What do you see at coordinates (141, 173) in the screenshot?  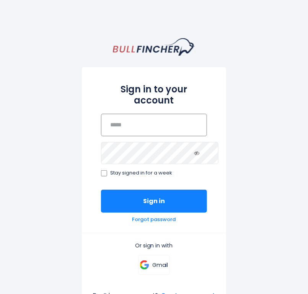 I see `span: Stay signed in for a week` at bounding box center [141, 173].